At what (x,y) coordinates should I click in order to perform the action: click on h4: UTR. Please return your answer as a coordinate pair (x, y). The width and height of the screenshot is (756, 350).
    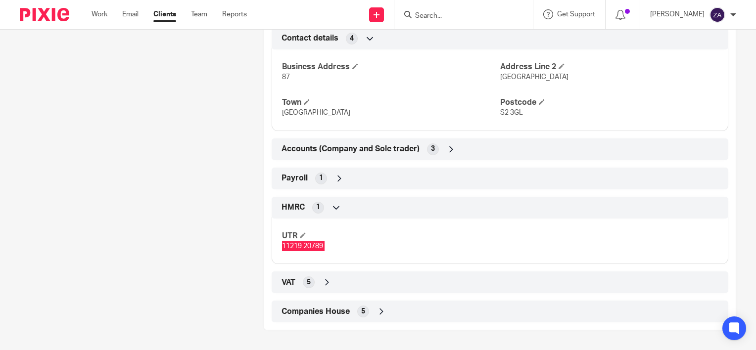
    Looking at the image, I should click on (391, 236).